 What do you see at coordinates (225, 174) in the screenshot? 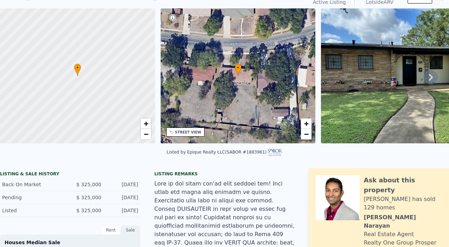
I see `div: Listing remarks` at bounding box center [225, 174].